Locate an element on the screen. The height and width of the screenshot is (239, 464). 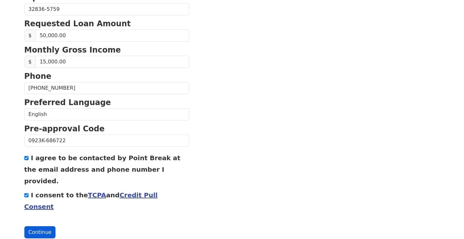
input: Pre-approval Code is located at coordinates (107, 141).